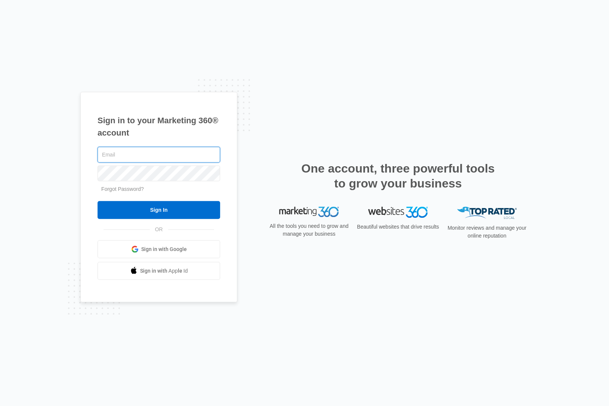 The image size is (609, 406). I want to click on img: Marketing 360, so click(309, 212).